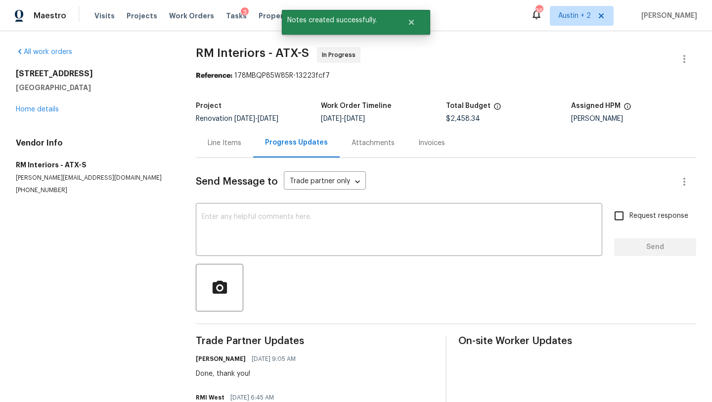 This screenshot has width=712, height=402. Describe the element at coordinates (209, 106) in the screenshot. I see `h5: Project` at that location.